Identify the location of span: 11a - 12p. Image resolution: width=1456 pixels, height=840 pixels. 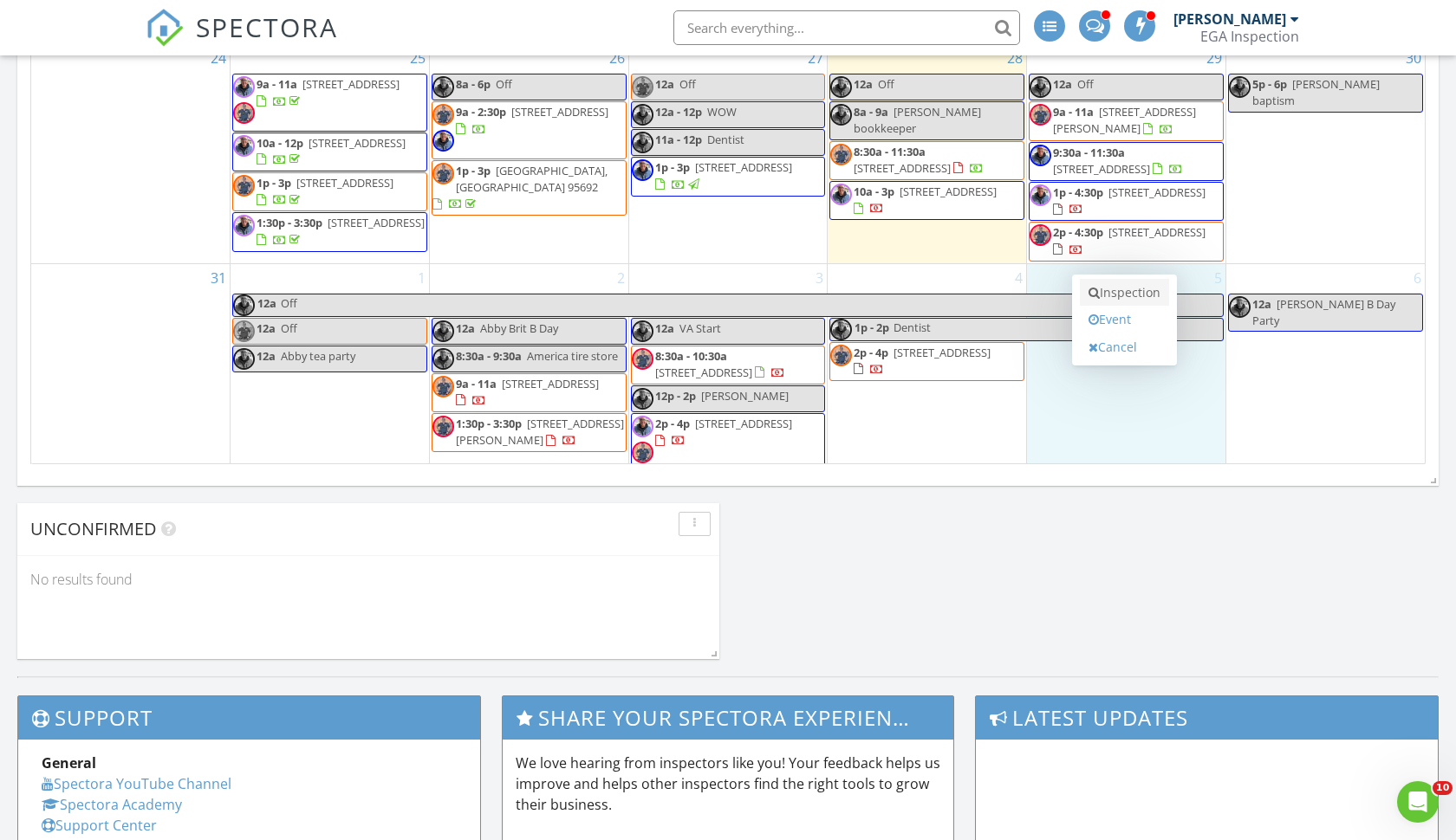
(678, 139).